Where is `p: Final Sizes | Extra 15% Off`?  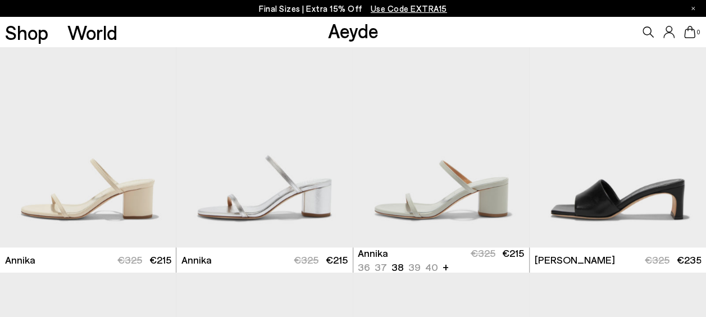
p: Final Sizes | Extra 15% Off is located at coordinates (353, 8).